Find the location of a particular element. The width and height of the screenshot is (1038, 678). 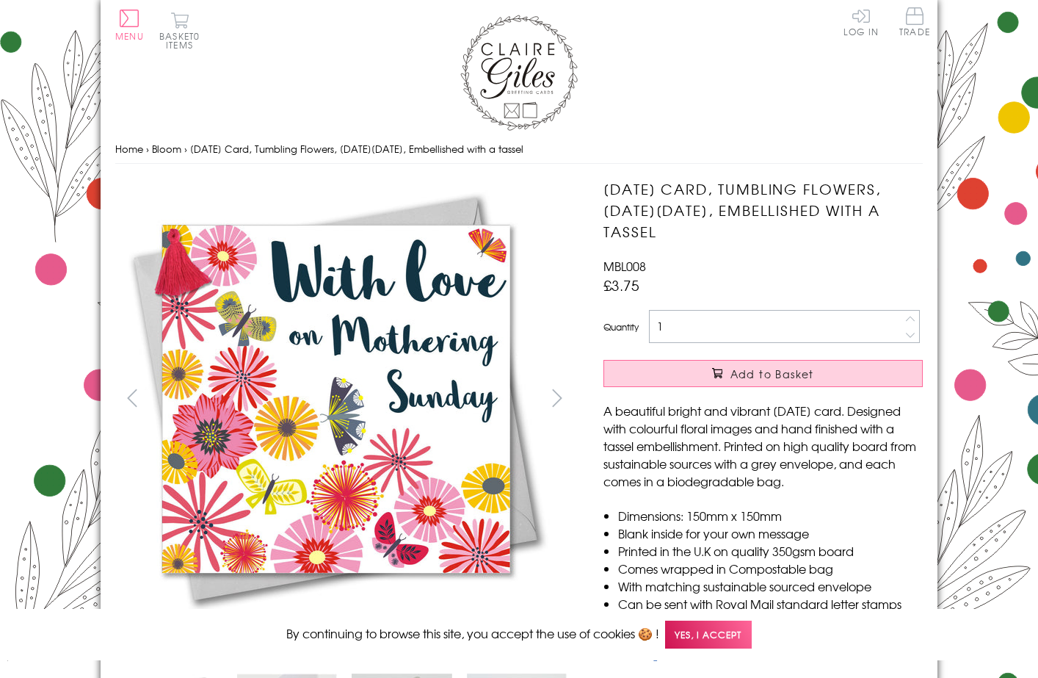

button: next is located at coordinates (557, 397).